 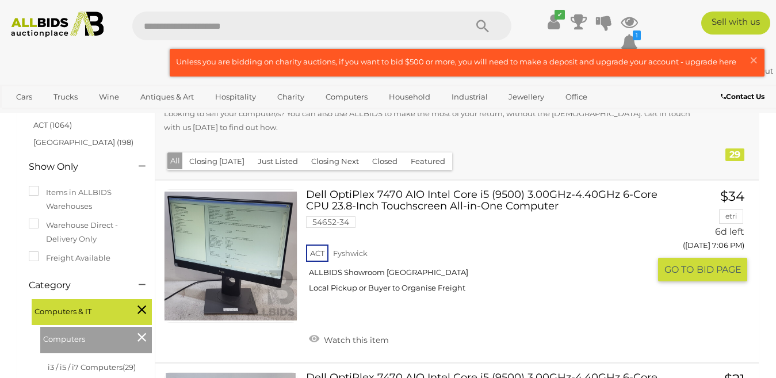 What do you see at coordinates (735, 155) in the screenshot?
I see `div: 29` at bounding box center [735, 155].